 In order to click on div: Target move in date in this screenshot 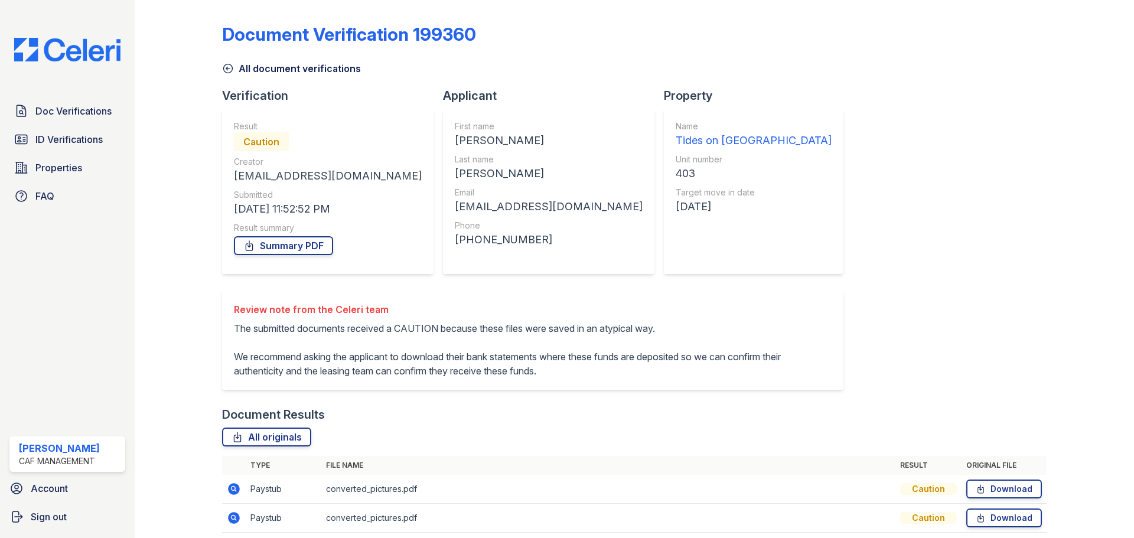, I will do `click(753, 193)`.